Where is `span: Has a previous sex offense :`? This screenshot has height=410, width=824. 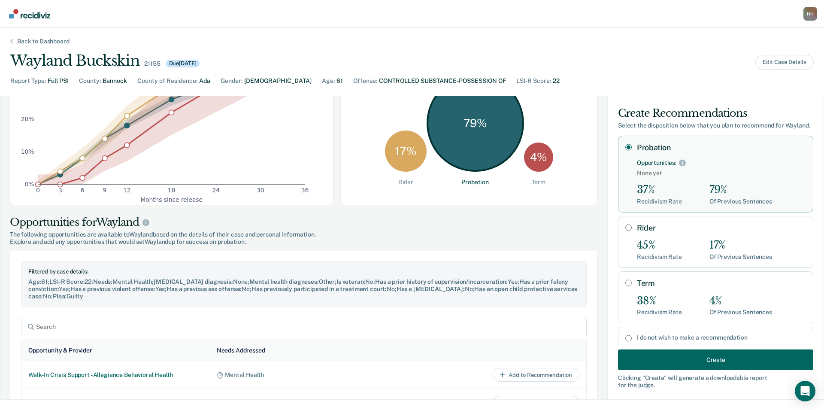 span: Has a previous sex offense : is located at coordinates (204, 289).